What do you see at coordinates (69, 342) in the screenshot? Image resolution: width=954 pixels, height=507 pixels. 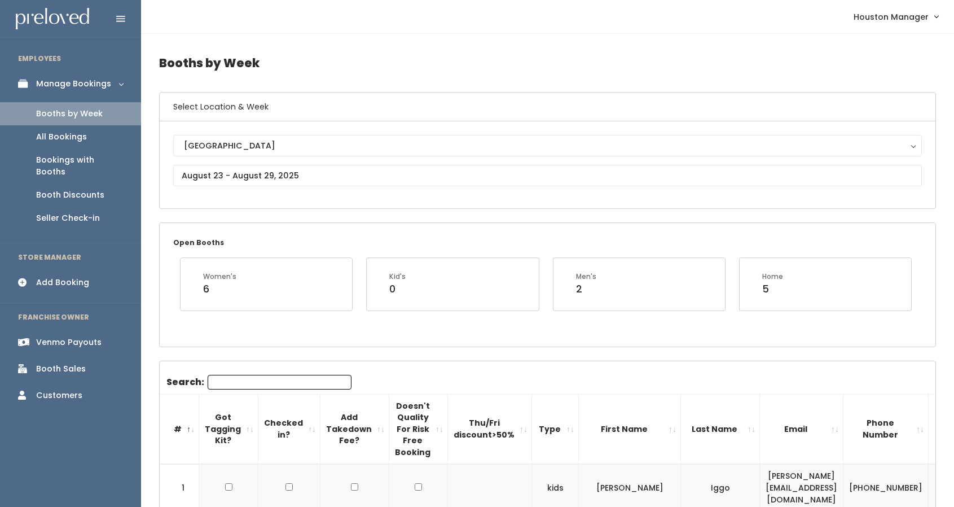 I see `div: Venmo Payouts` at bounding box center [69, 342].